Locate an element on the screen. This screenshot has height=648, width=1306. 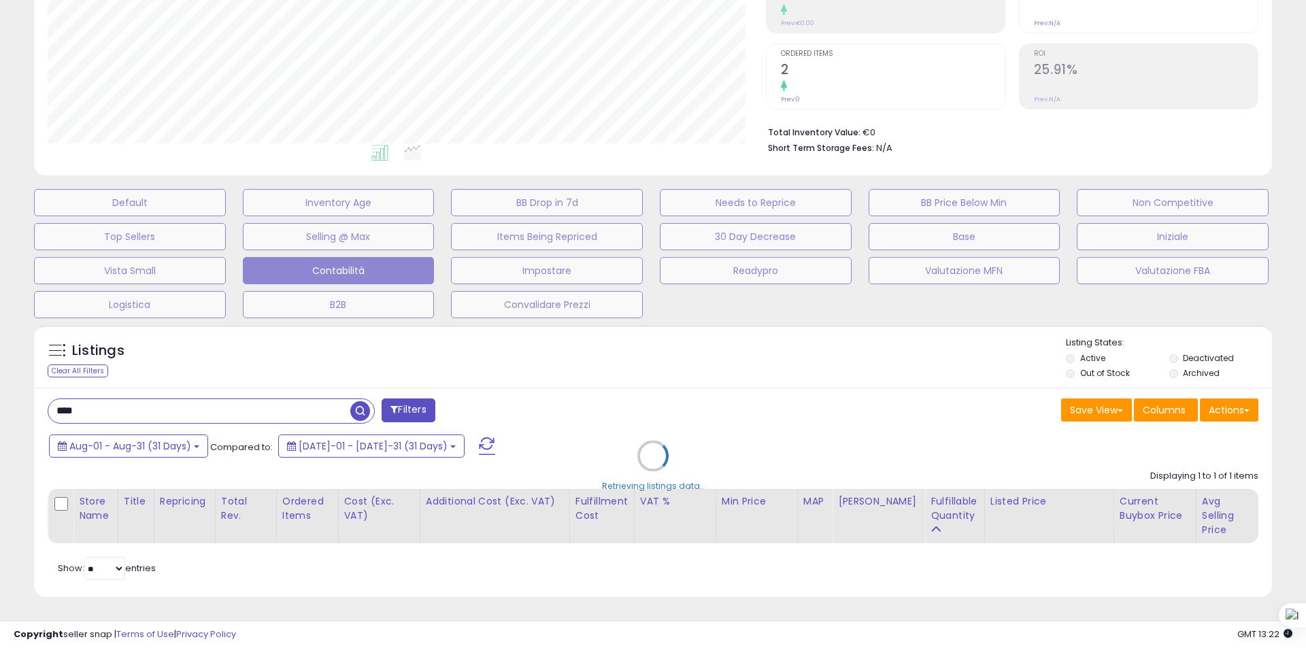
b: Short Term Storage Fees: is located at coordinates (821, 148).